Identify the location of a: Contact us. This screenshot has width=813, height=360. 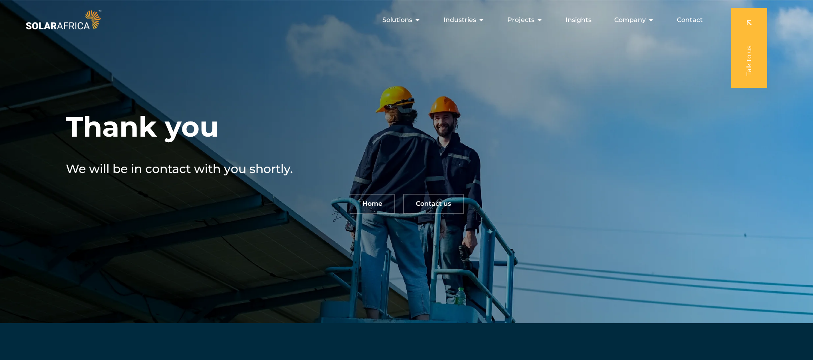
(434, 204).